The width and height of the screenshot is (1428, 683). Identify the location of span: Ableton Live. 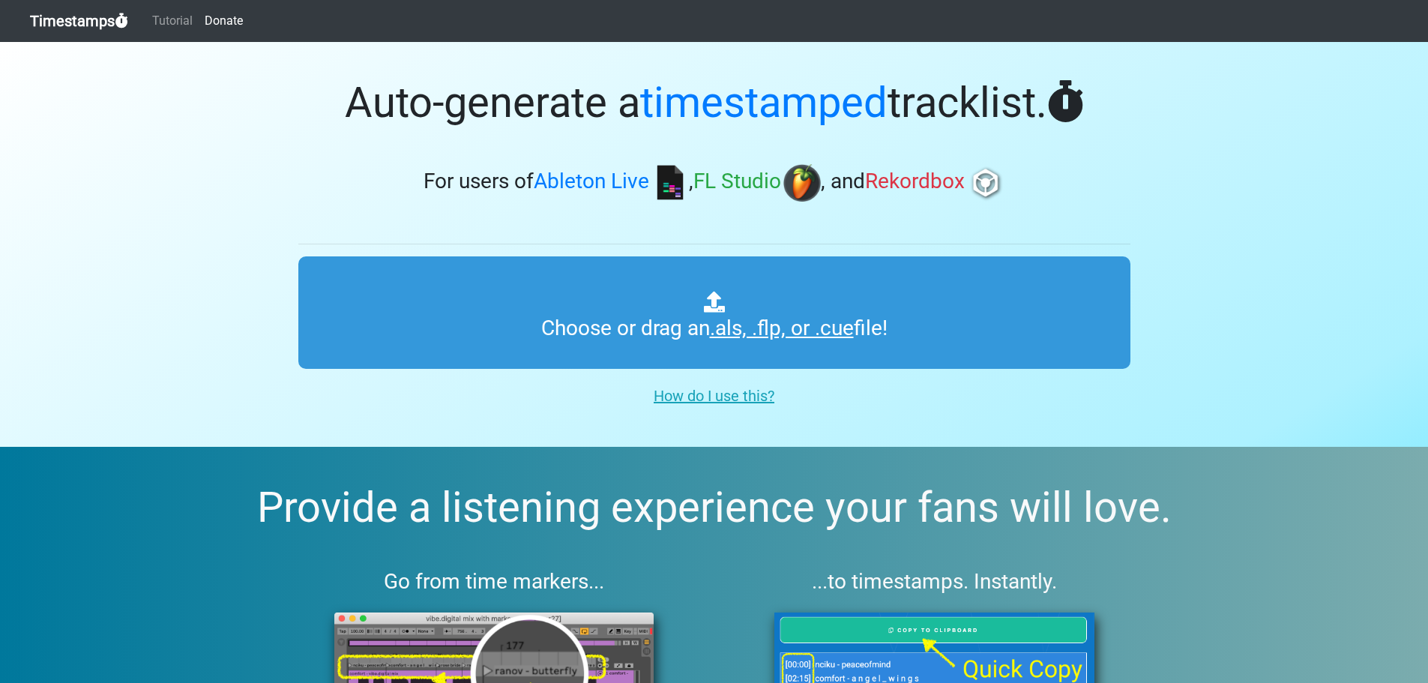
(591, 181).